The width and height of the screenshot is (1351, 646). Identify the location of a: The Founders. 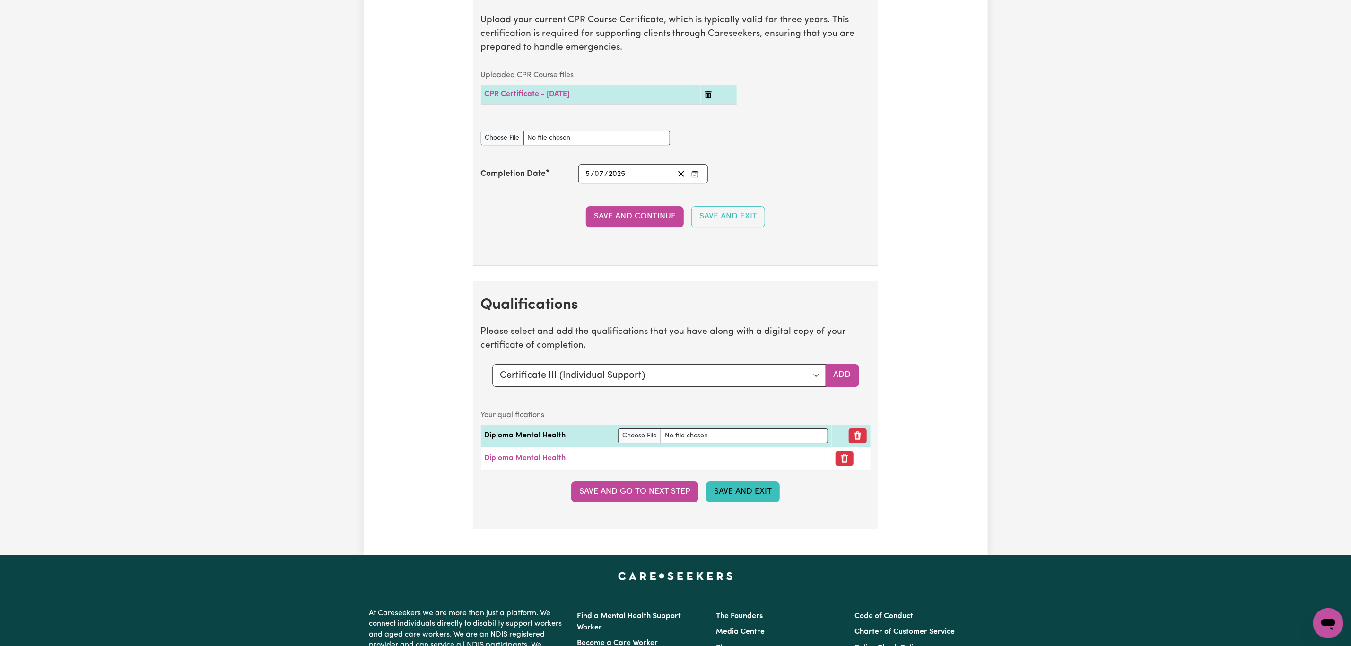
(739, 616).